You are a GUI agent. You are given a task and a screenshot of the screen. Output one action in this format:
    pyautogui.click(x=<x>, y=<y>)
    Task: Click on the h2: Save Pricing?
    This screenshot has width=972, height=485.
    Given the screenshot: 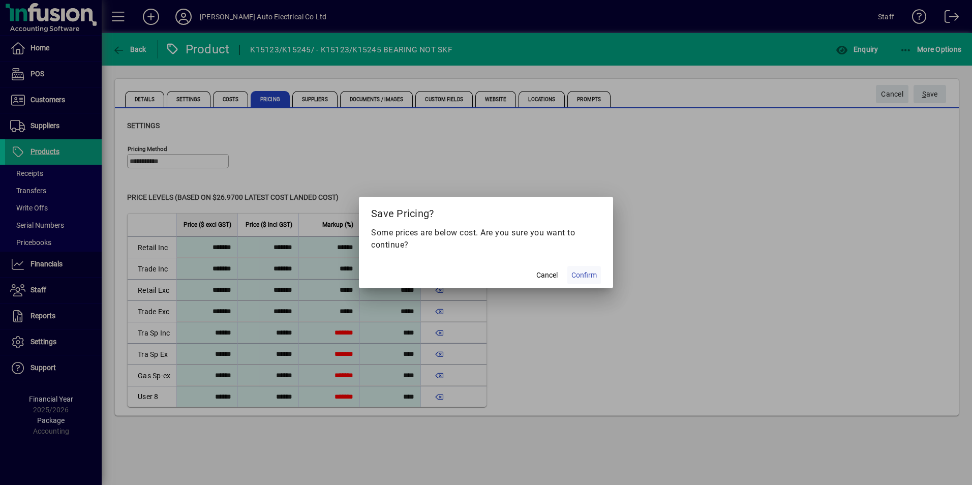 What is the action you would take?
    pyautogui.click(x=486, y=211)
    